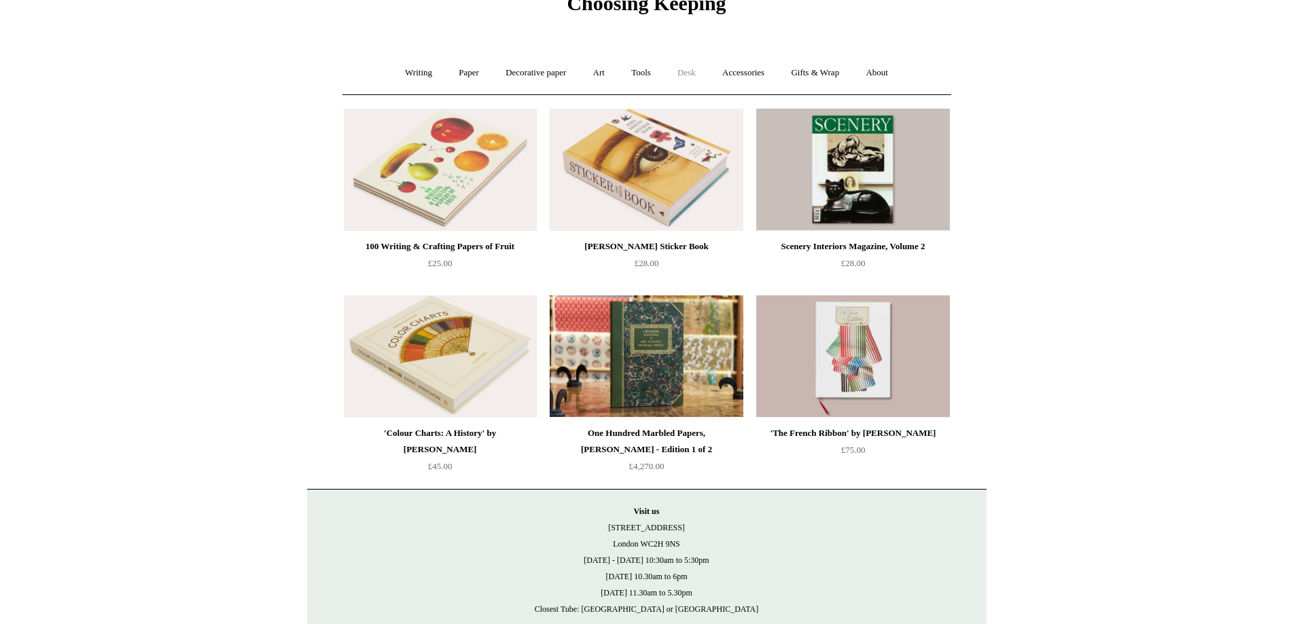  Describe the element at coordinates (646, 7) in the screenshot. I see `a: Choosing Keeping` at that location.